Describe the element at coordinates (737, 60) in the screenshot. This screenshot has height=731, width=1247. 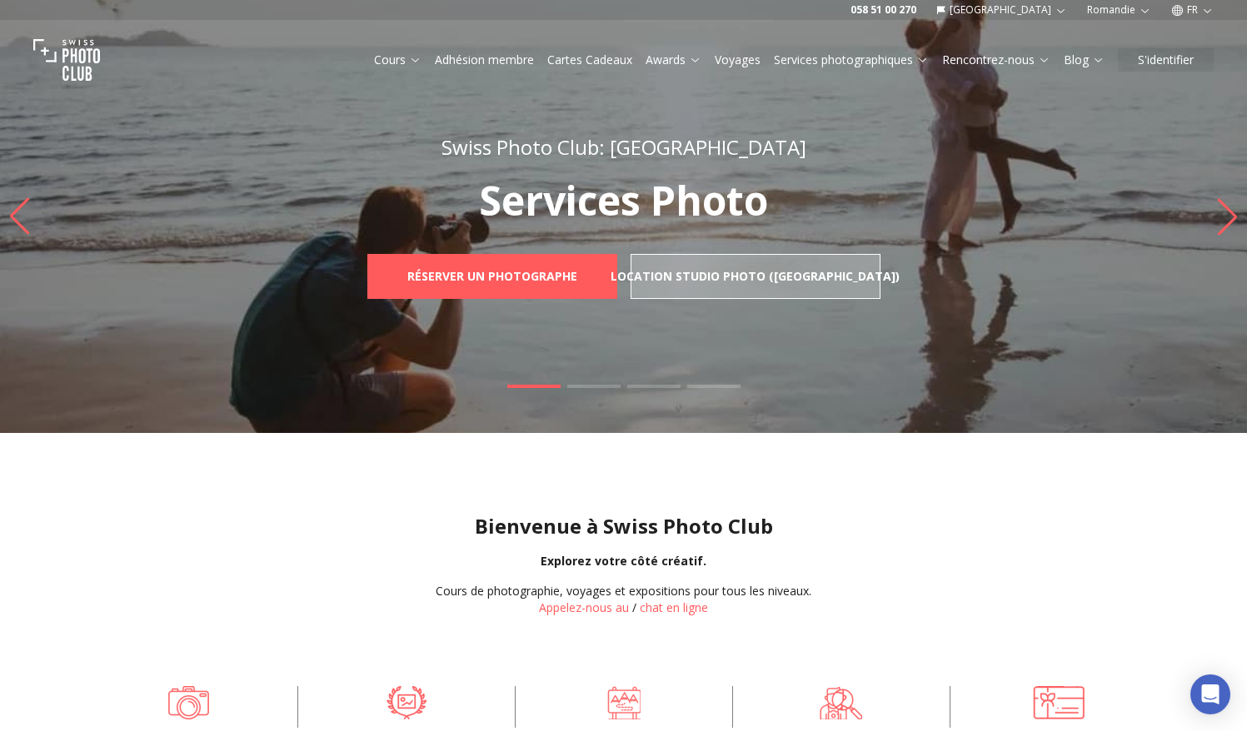
I see `button: Voyages` at that location.